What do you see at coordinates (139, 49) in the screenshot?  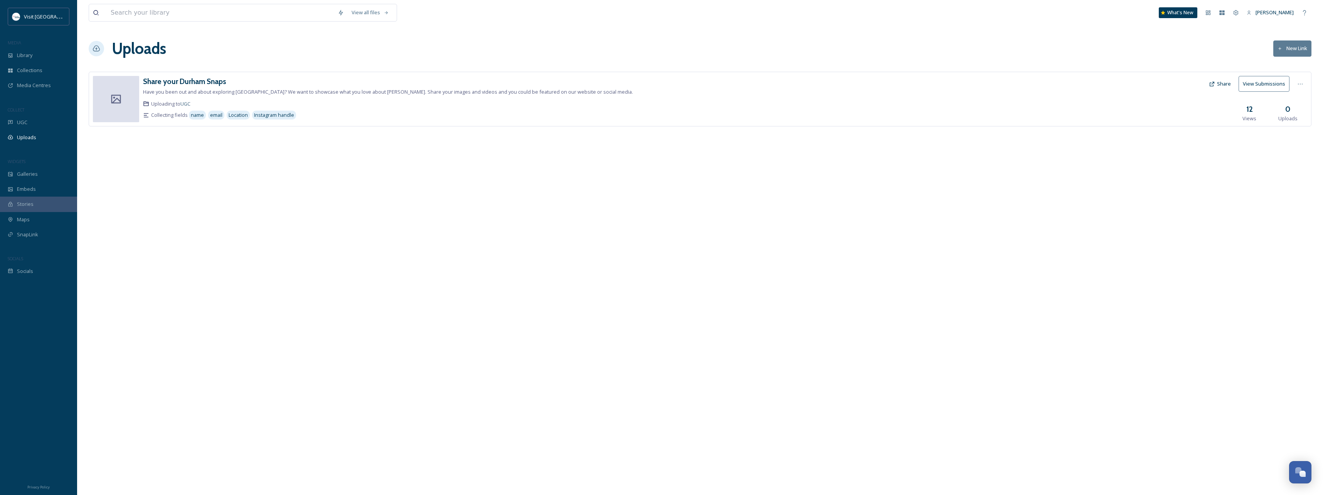 I see `h1: Uploads` at bounding box center [139, 49].